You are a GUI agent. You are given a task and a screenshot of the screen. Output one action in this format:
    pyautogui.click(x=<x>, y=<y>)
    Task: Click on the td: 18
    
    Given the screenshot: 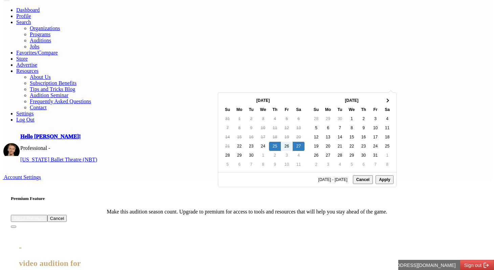 What is the action you would take?
    pyautogui.click(x=275, y=137)
    